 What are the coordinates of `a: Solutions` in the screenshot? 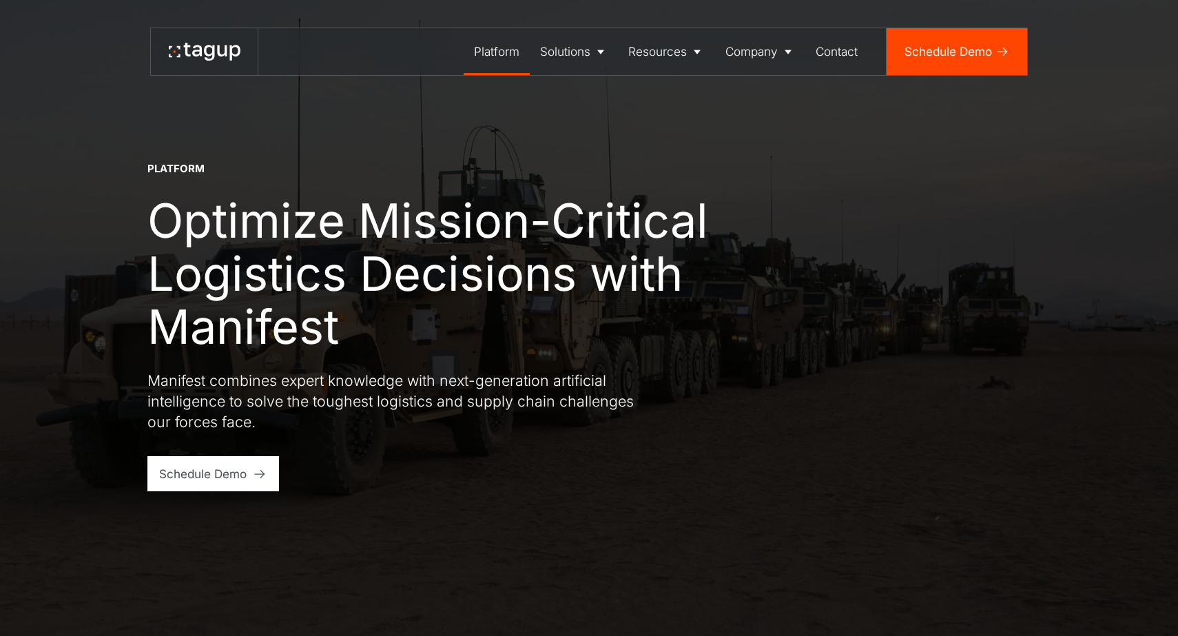 It's located at (574, 52).